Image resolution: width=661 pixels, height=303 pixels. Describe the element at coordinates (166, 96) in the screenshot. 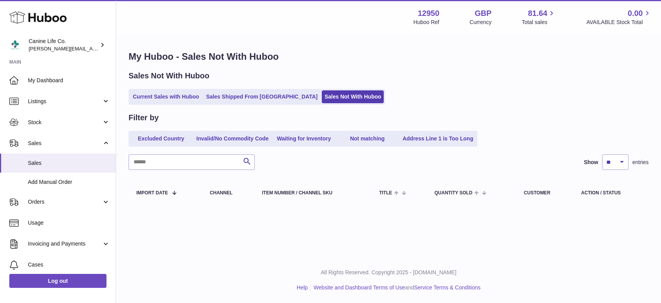

I see `a: Current Sales with Huboo` at that location.